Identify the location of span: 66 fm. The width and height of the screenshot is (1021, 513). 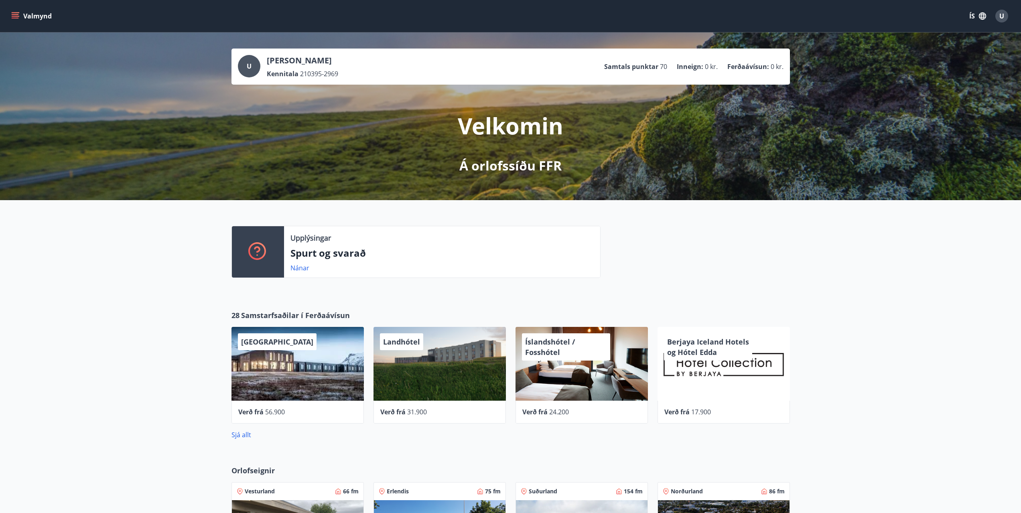
(351, 492).